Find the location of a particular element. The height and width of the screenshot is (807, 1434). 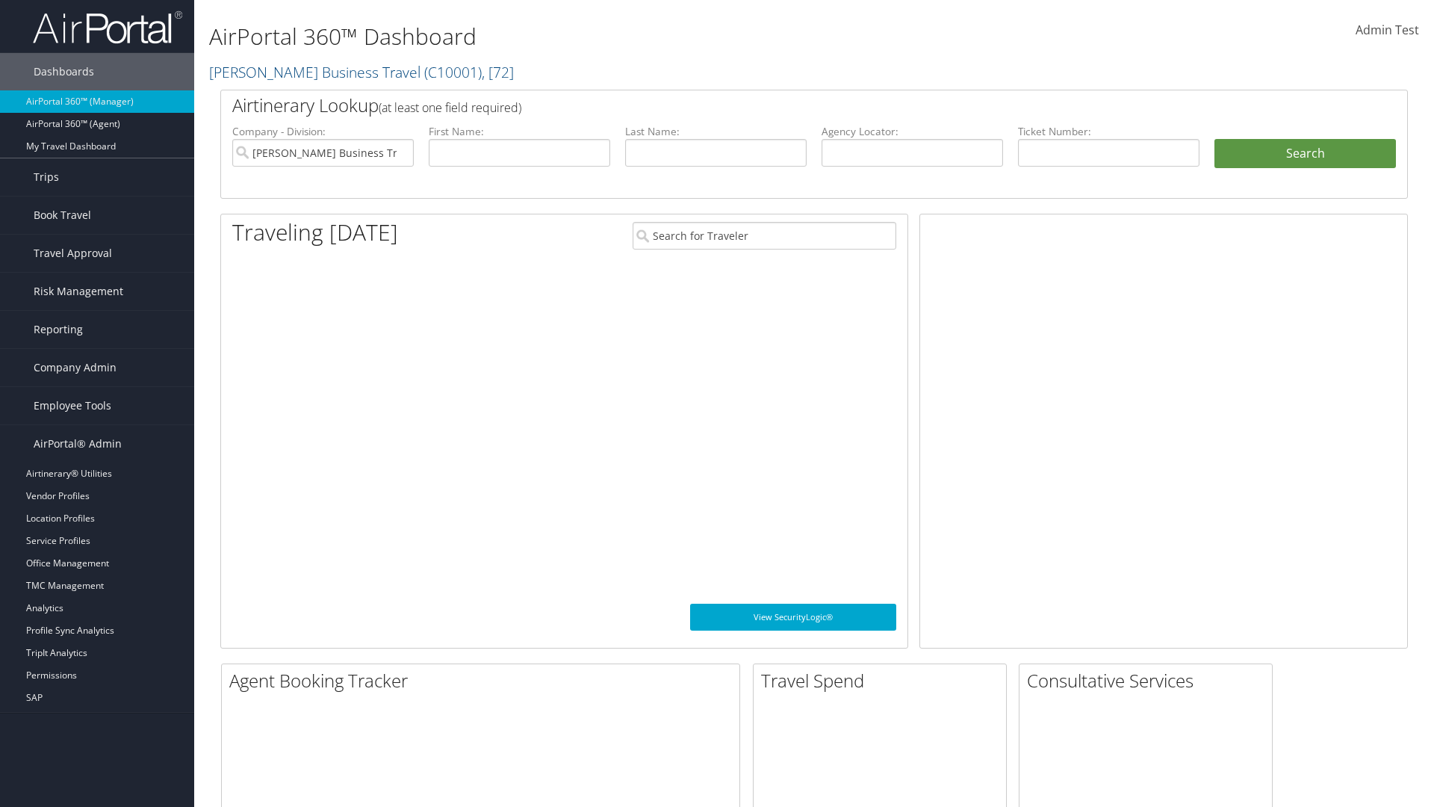

h2: Agent Booking Tracker is located at coordinates (484, 681).